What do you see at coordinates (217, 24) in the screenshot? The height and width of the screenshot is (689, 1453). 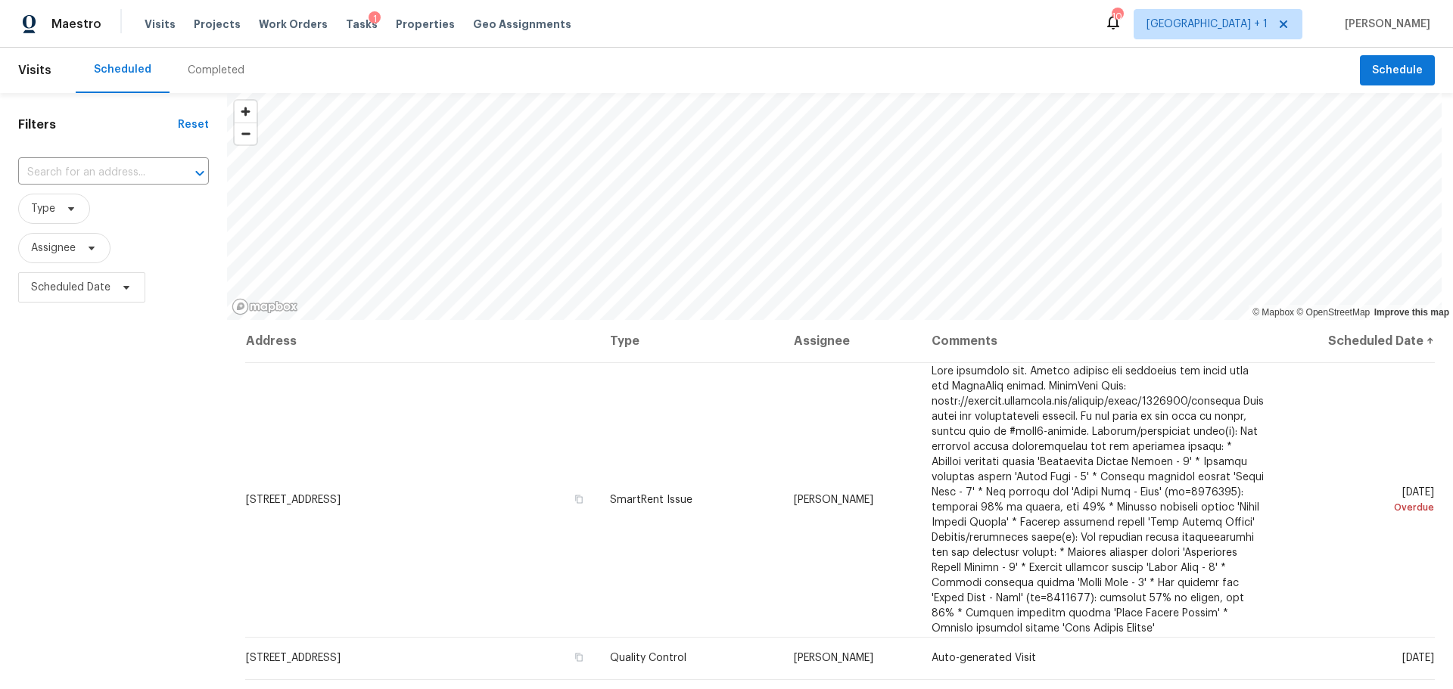 I see `span: Projects` at bounding box center [217, 24].